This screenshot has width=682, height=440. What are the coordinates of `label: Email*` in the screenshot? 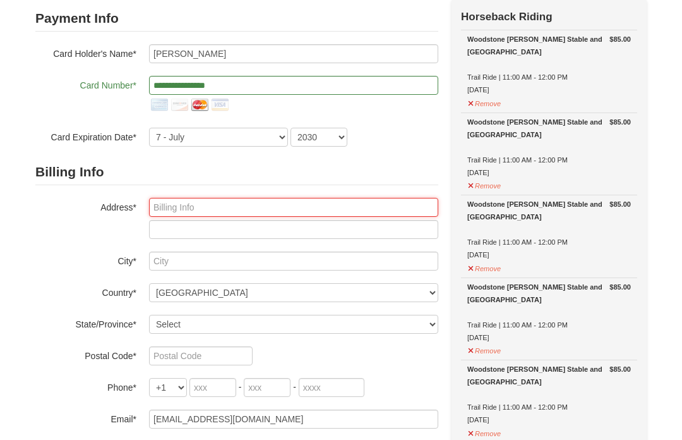 It's located at (86, 417).